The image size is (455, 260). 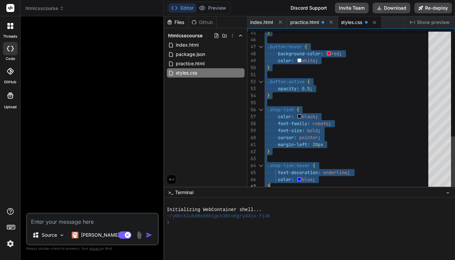 I want to click on div: 46, so click(x=251, y=40).